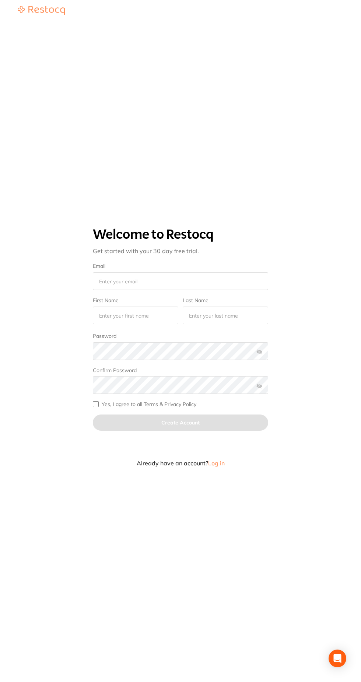  I want to click on button: Already have an account?Log in, so click(181, 463).